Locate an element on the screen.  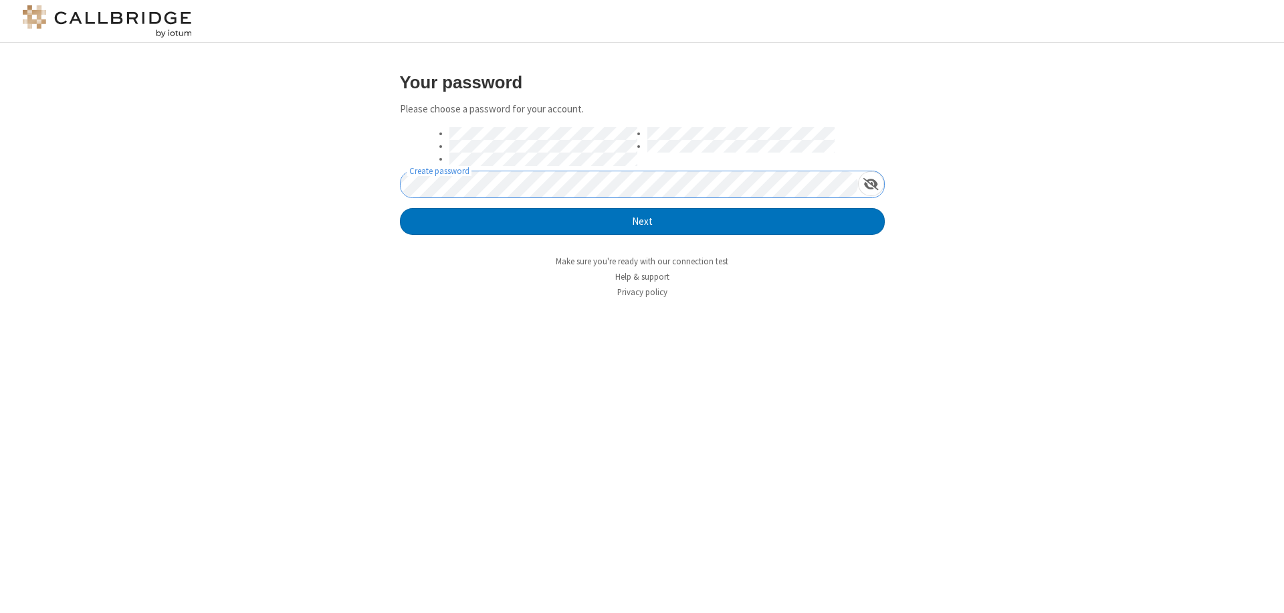
button: Next is located at coordinates (642, 221).